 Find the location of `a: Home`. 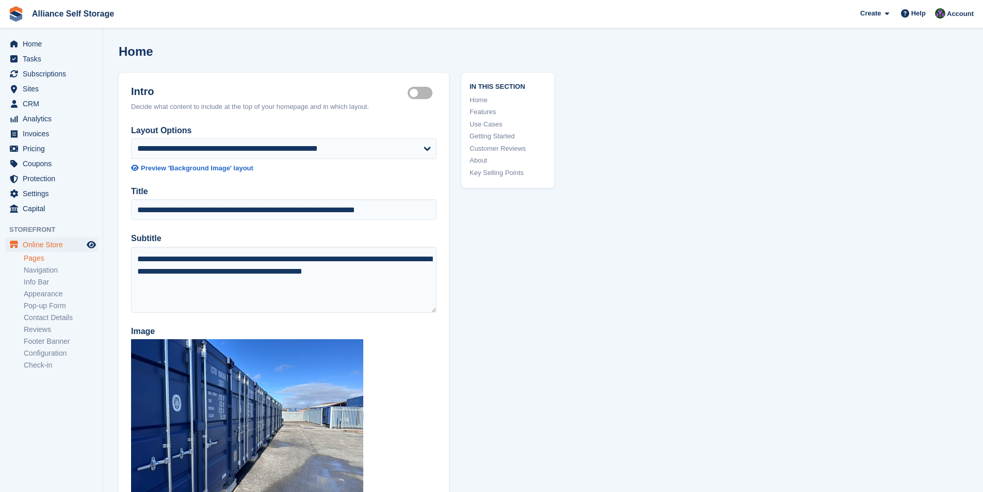

a: Home is located at coordinates (508, 100).